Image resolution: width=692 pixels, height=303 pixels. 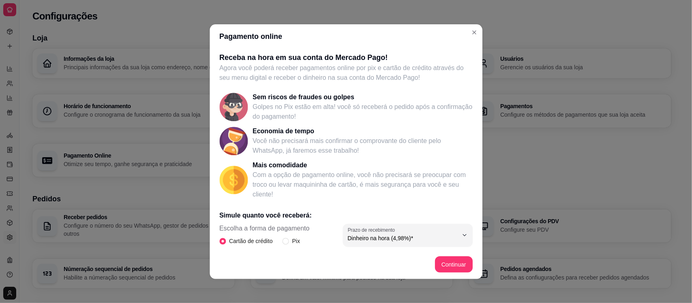 I want to click on p: Você não precisará mais confirmar o comprovante do cliente pelo WhatsApp, já faremos esse trabalho!, so click(x=362, y=146).